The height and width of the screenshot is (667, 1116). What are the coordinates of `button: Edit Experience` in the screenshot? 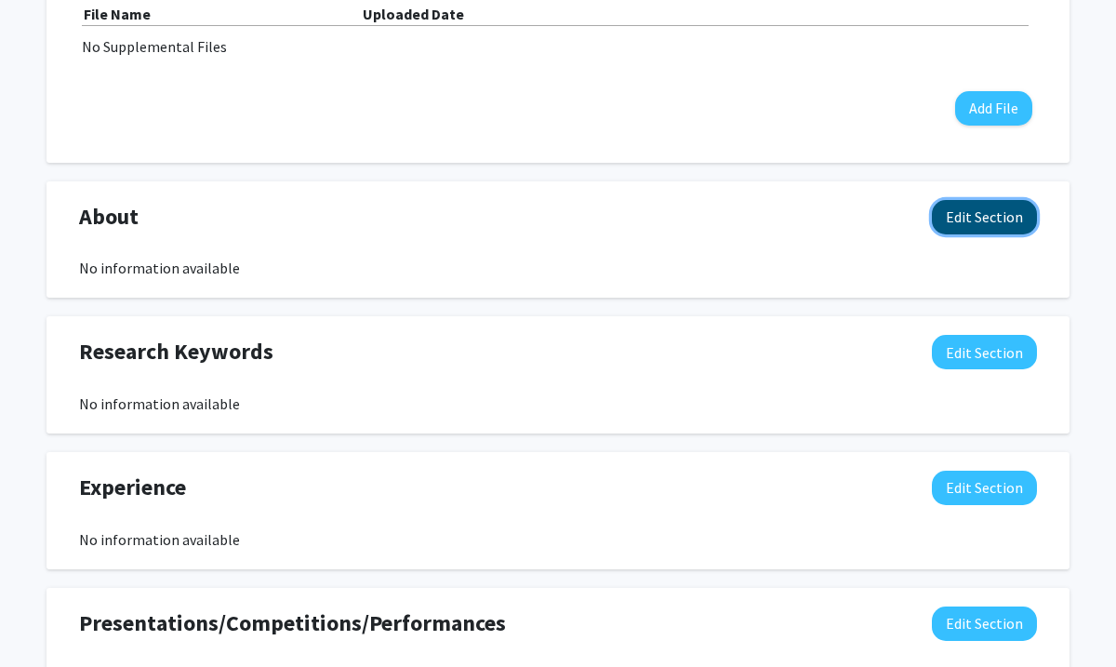 It's located at (984, 487).